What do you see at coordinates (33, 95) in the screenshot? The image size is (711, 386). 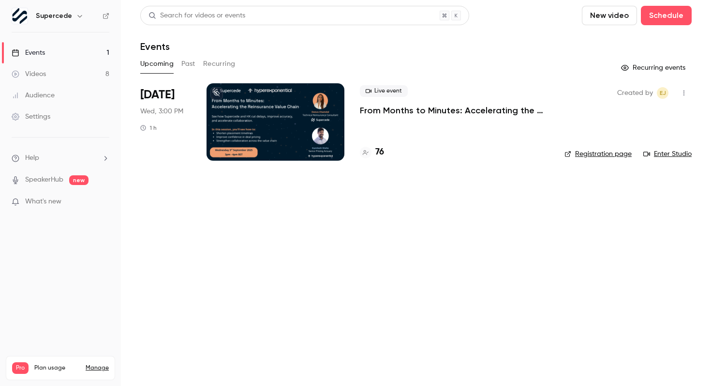 I see `div: Audience` at bounding box center [33, 95].